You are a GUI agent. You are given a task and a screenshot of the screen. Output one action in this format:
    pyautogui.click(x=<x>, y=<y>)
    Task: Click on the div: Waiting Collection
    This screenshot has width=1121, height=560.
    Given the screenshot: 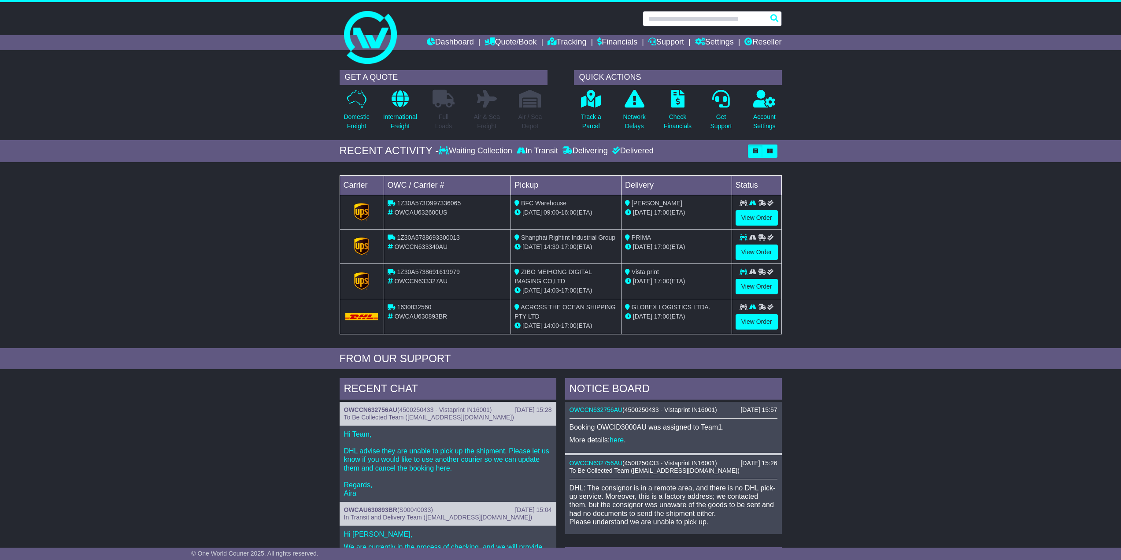 What is the action you would take?
    pyautogui.click(x=476, y=151)
    